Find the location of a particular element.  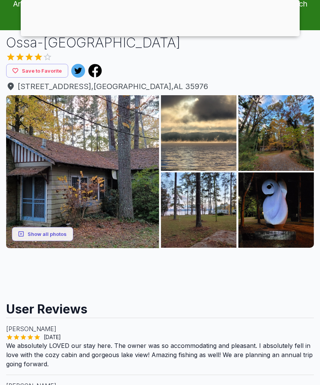

button: Show all photos is located at coordinates (42, 234).